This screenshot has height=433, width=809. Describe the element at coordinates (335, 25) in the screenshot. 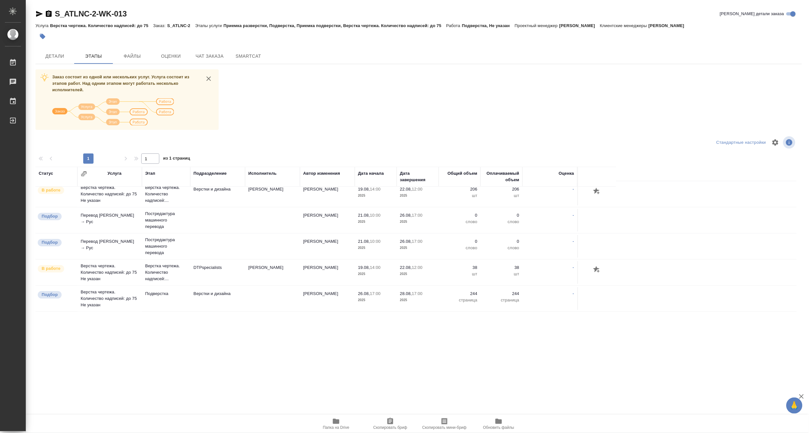

I see `p: Приемка разверстки, Подверстка, Приемка подверстки, Верстка чертежа. Количество надписей: до 75` at that location.